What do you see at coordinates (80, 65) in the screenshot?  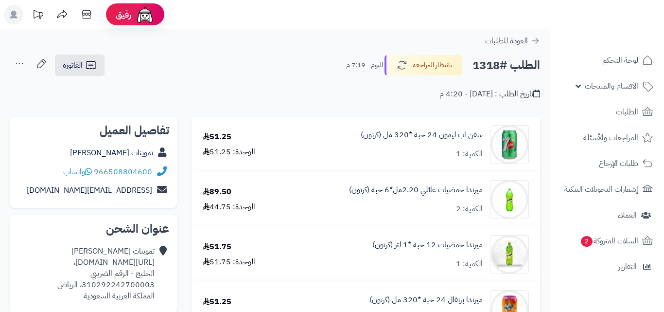 I see `a: الفاتورة` at bounding box center [80, 65].